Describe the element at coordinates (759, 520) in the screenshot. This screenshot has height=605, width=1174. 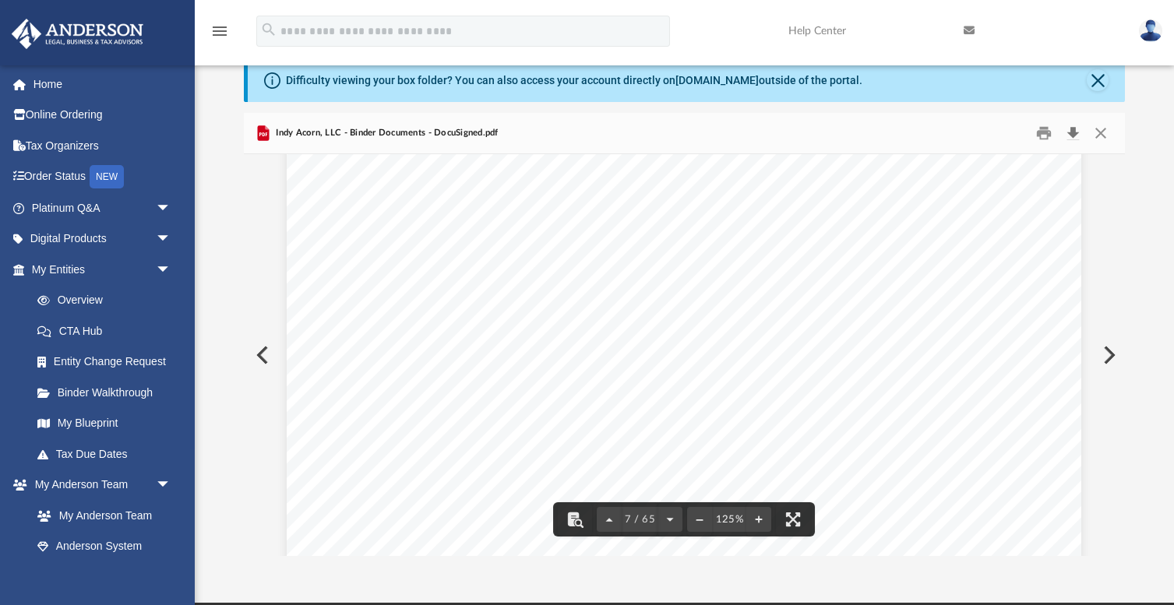
I see `button: Zoom in` at that location.